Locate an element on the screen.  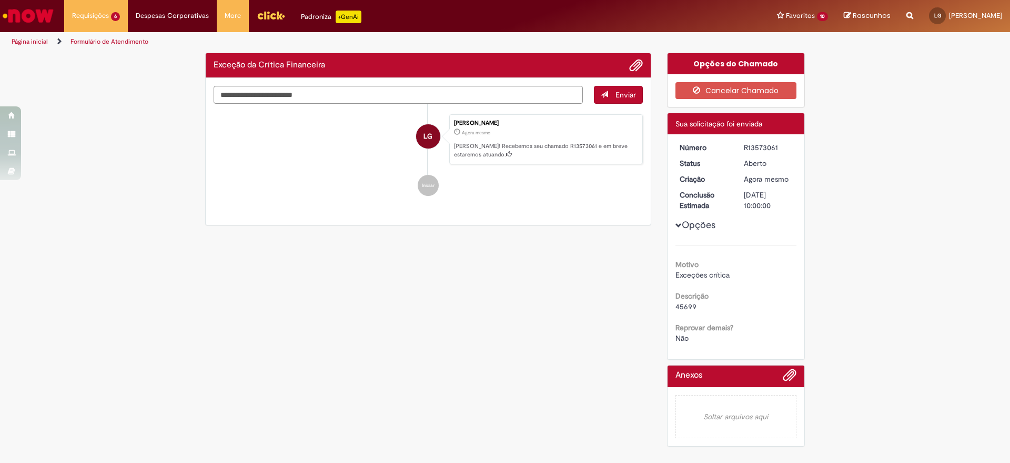
a: Formulário de Atendimento is located at coordinates (109, 42).